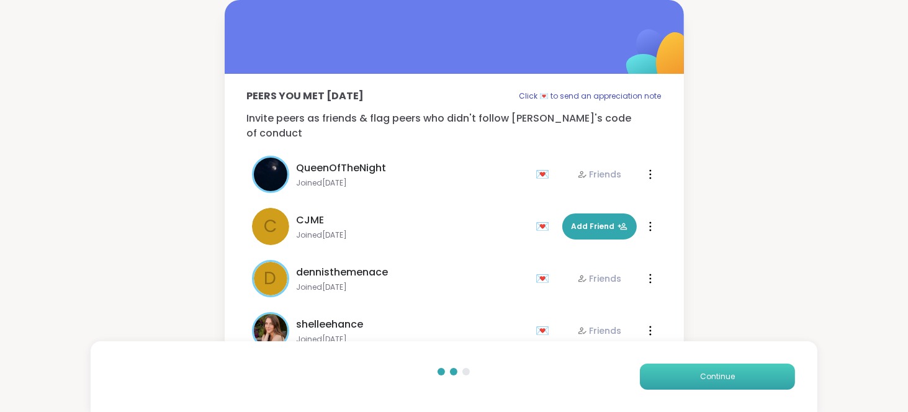 The height and width of the screenshot is (412, 908). I want to click on span: d, so click(271, 279).